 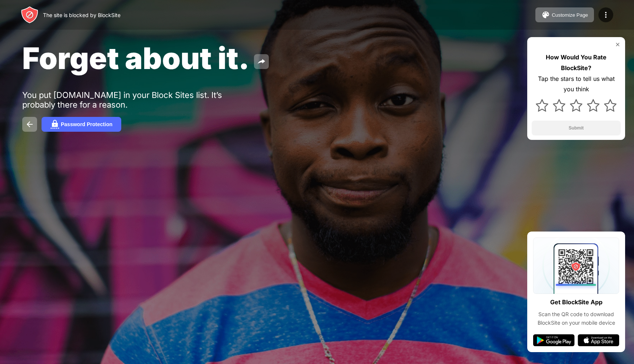 What do you see at coordinates (576, 63) in the screenshot?
I see `div: How Would You Rate BlockSite?` at bounding box center [576, 63].